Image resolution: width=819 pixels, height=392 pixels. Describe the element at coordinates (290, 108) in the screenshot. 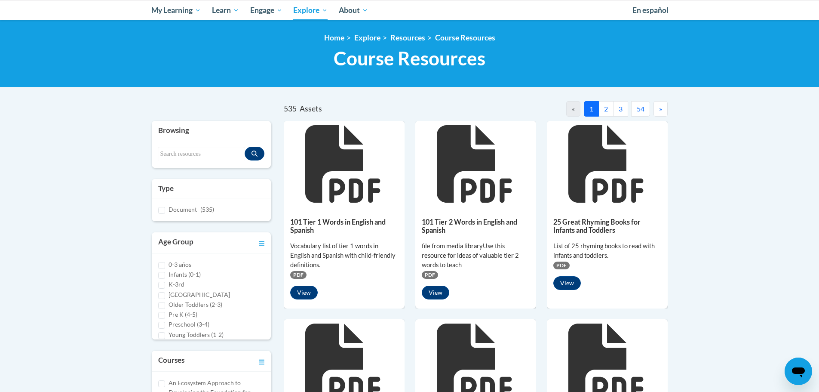

I see `span: 535` at that location.